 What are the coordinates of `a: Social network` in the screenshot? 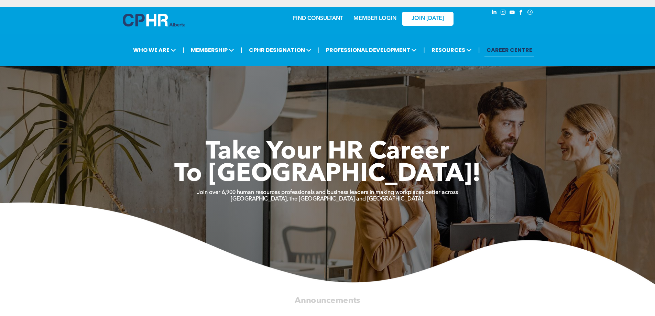 It's located at (530, 13).